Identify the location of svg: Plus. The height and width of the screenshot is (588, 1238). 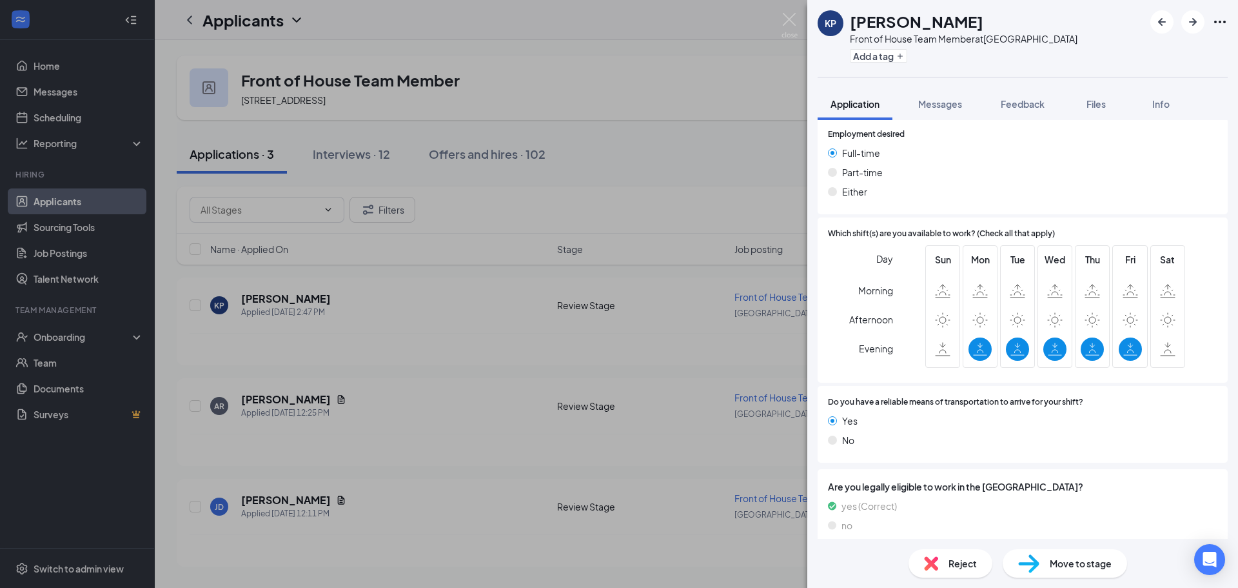
(900, 56).